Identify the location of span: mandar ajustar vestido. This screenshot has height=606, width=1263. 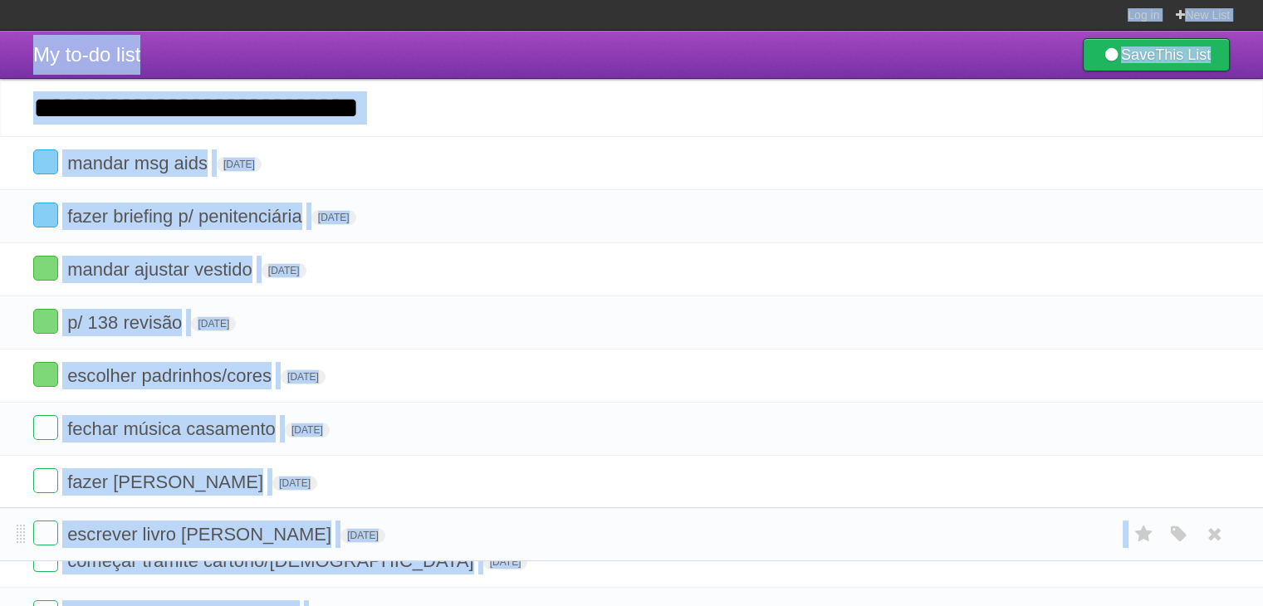
(162, 269).